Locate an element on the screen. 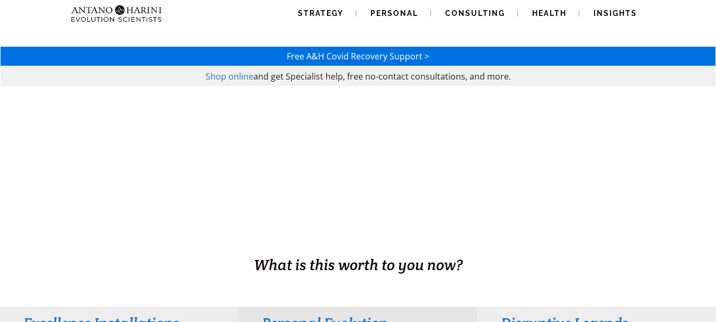  a: Free A&H Covid Recovery Support > is located at coordinates (358, 56).